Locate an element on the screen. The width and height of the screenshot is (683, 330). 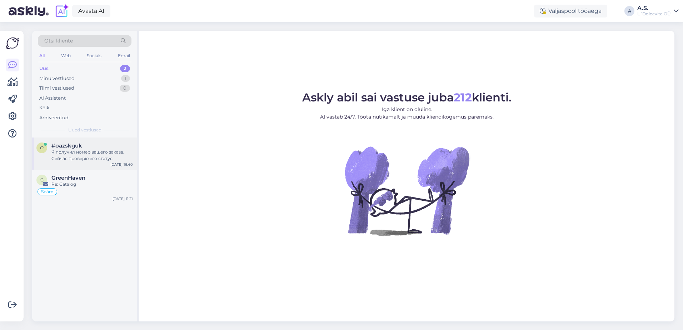
div: 1 is located at coordinates (125, 79).